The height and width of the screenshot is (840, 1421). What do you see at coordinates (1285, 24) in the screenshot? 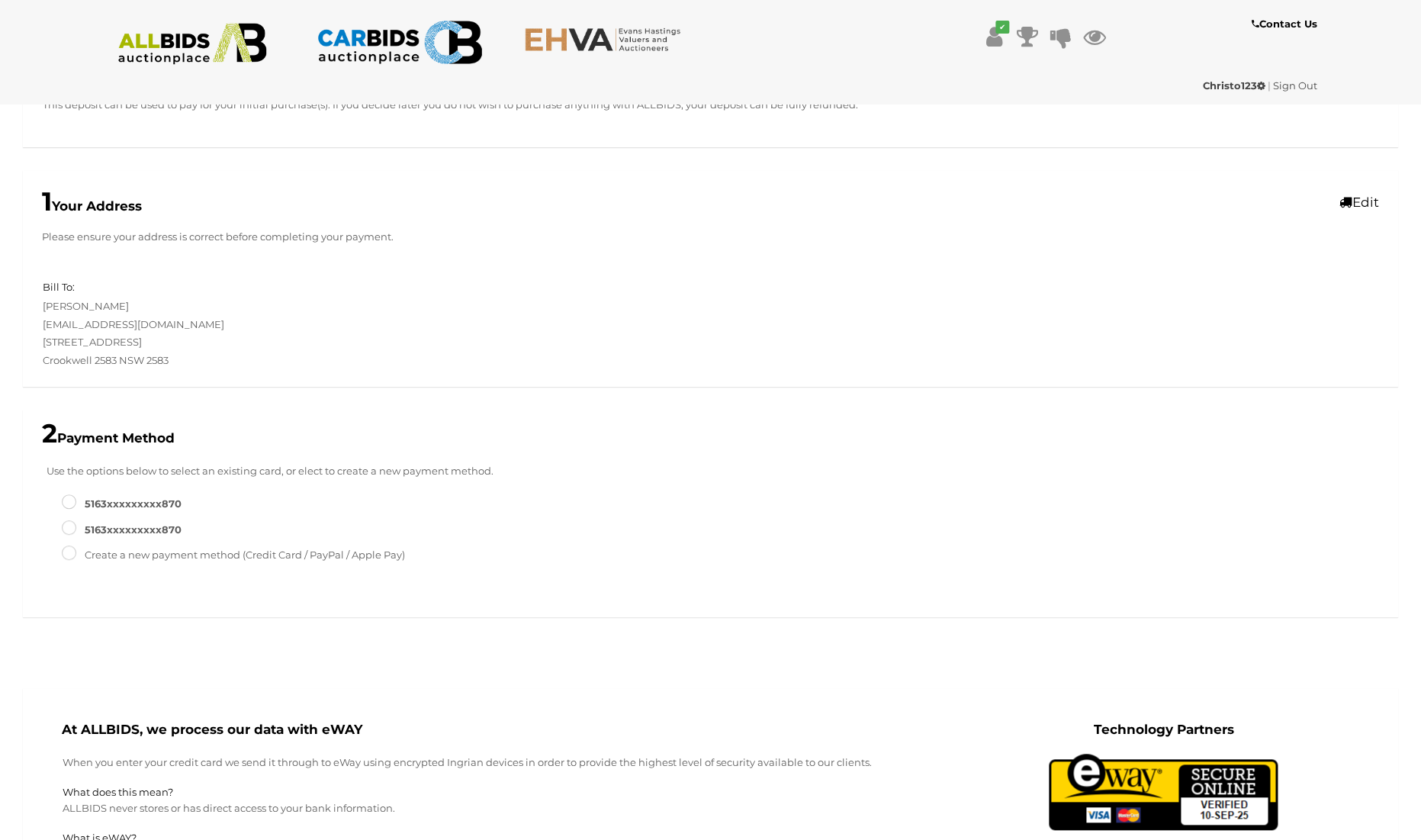
I see `a: Contact Us` at bounding box center [1285, 24].